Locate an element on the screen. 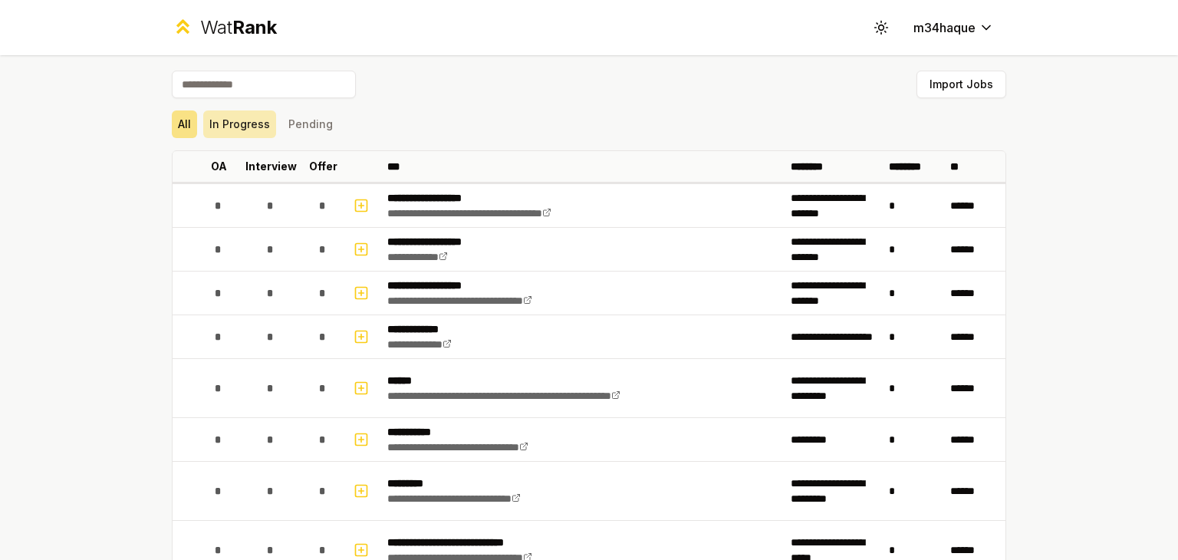  div: Wat is located at coordinates (239, 28).